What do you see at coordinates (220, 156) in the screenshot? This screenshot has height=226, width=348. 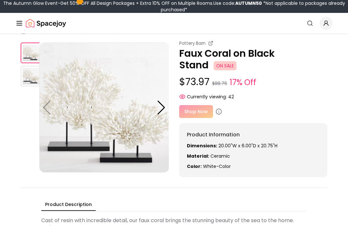 I see `span: Ceramic` at bounding box center [220, 156].